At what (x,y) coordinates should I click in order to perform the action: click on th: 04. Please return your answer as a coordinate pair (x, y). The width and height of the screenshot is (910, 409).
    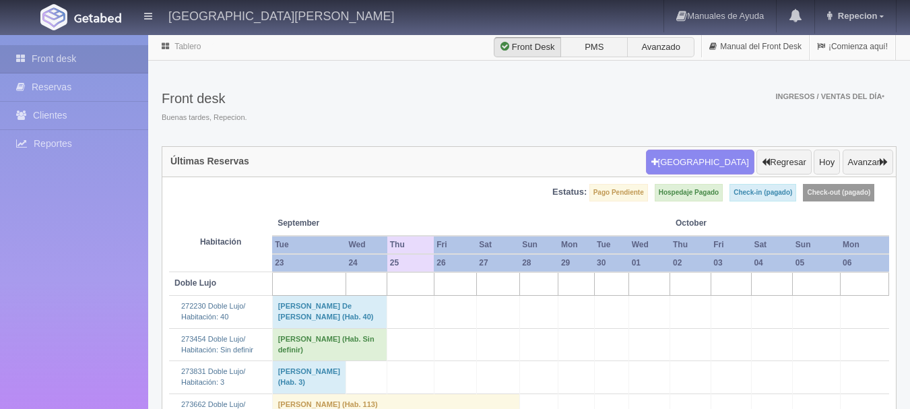
    Looking at the image, I should click on (771, 263).